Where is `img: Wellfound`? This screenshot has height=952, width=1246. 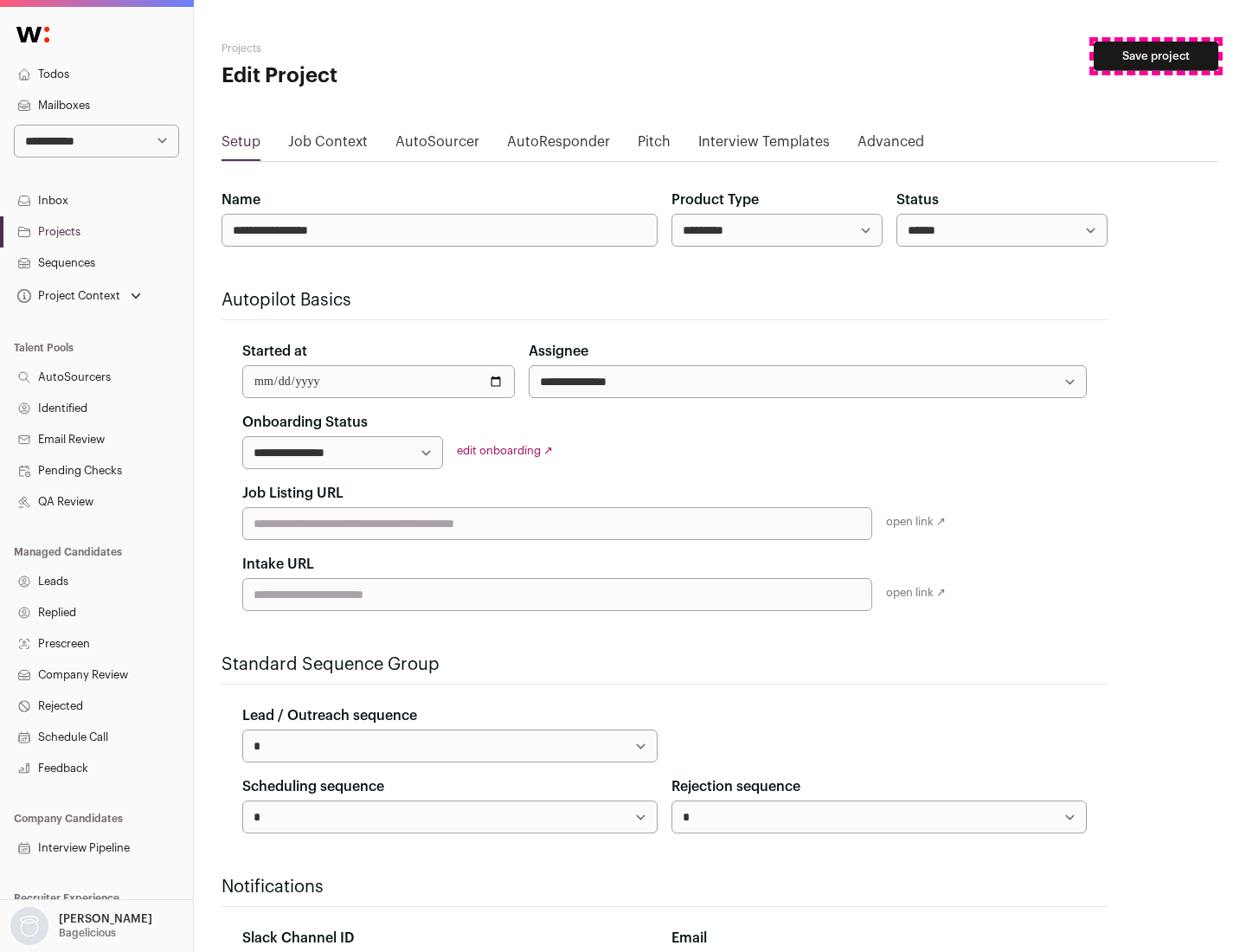 img: Wellfound is located at coordinates (33, 35).